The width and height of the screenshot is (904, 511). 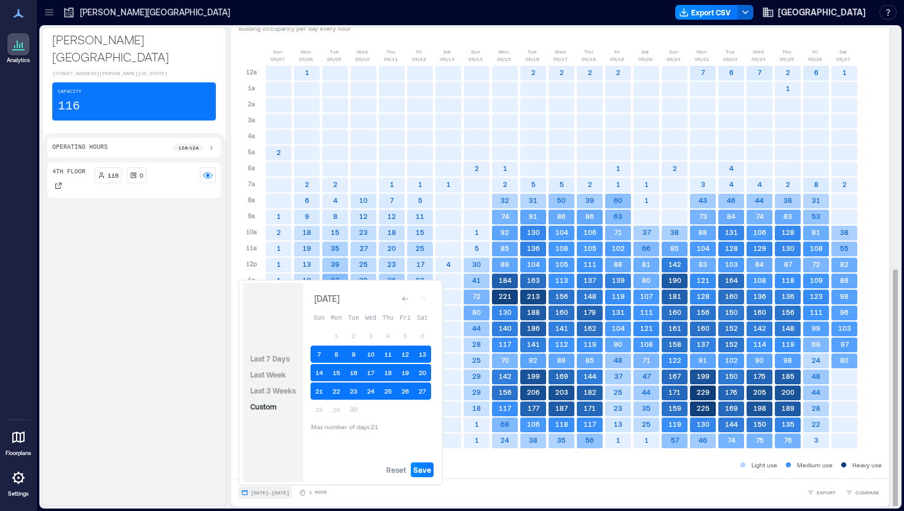 What do you see at coordinates (505, 232) in the screenshot?
I see `text: 92` at bounding box center [505, 232].